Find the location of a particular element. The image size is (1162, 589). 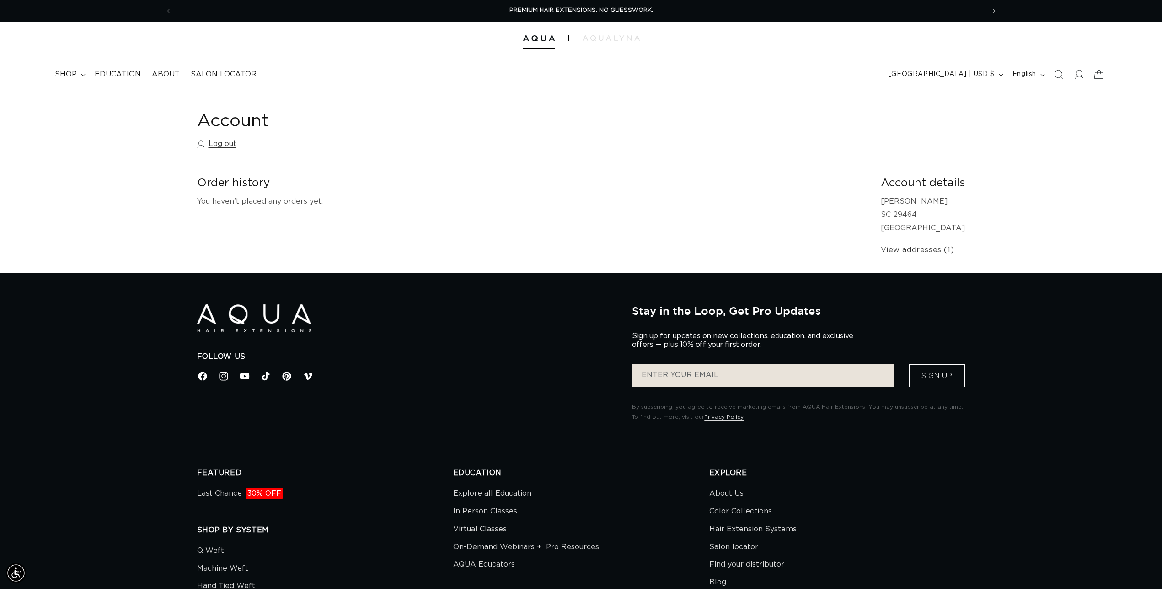

h2: Account details is located at coordinates (923, 183).